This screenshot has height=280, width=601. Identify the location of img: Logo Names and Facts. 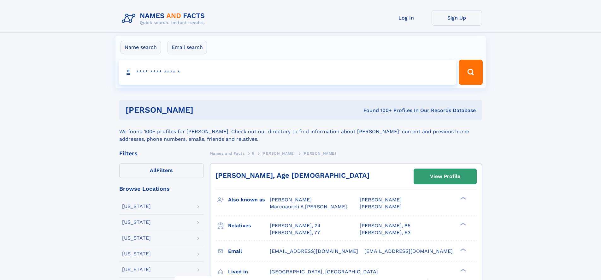
(165, 19).